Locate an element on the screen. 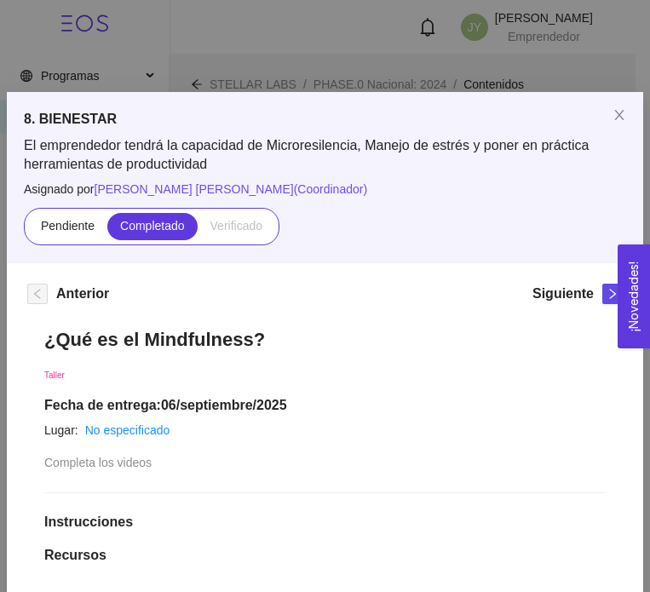  h1: Instrucciones is located at coordinates (324, 522).